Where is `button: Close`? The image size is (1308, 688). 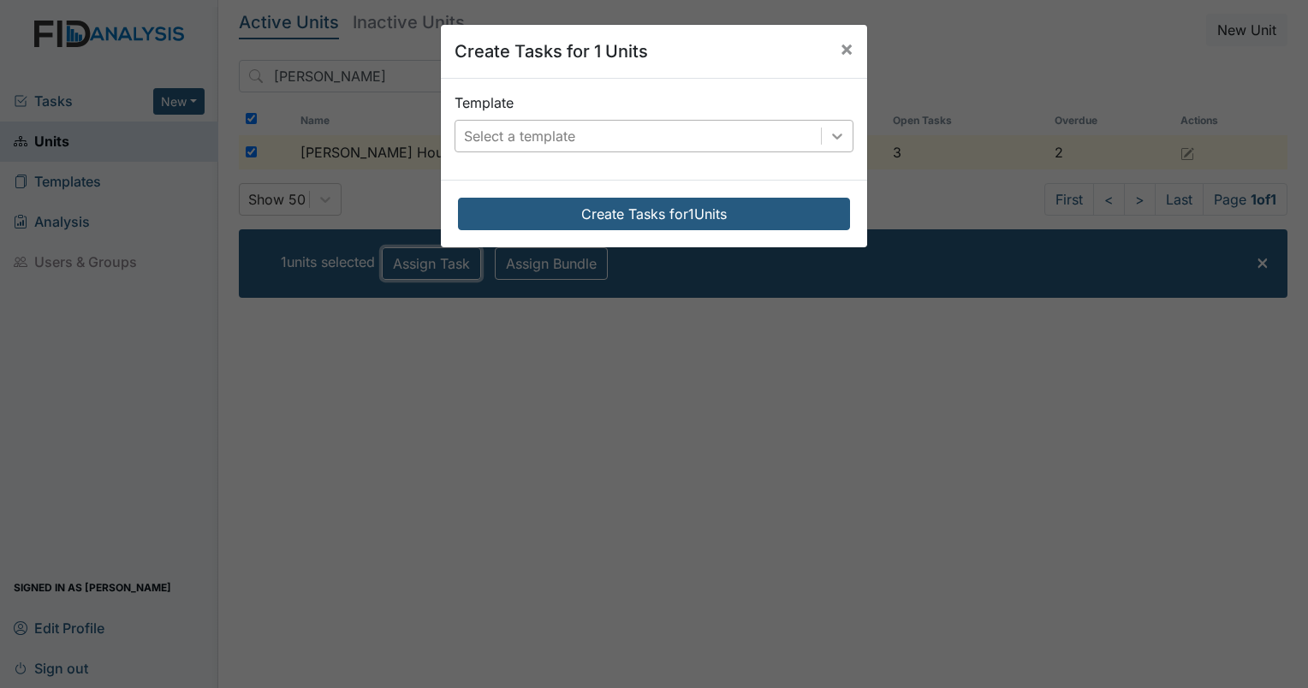 button: Close is located at coordinates (847, 49).